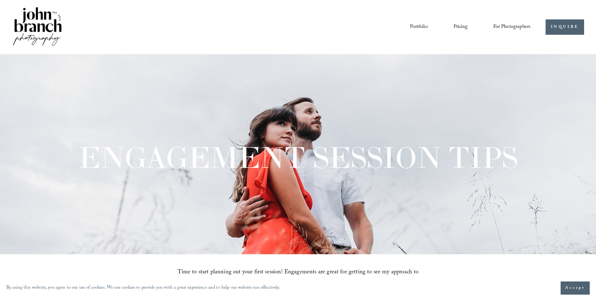  I want to click on a: Portfolio, so click(419, 27).